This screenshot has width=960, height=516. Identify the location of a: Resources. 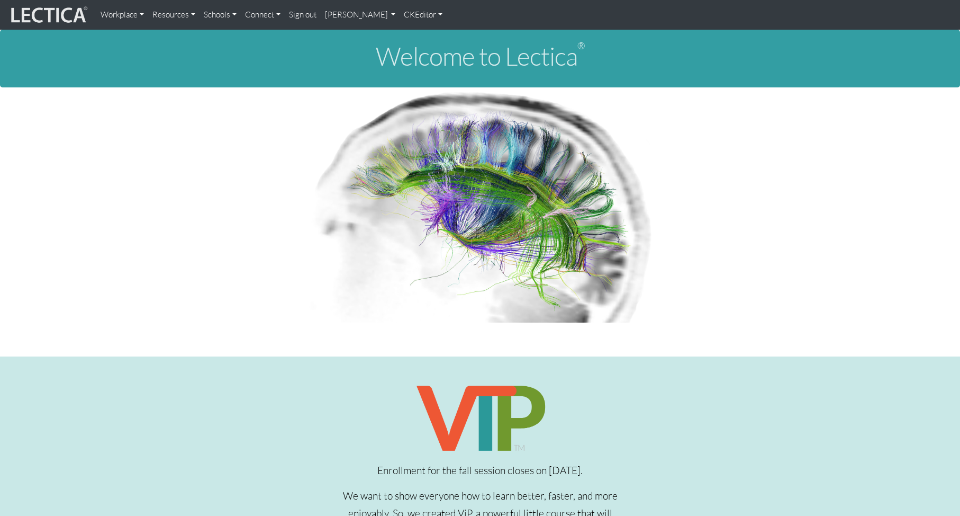
(174, 15).